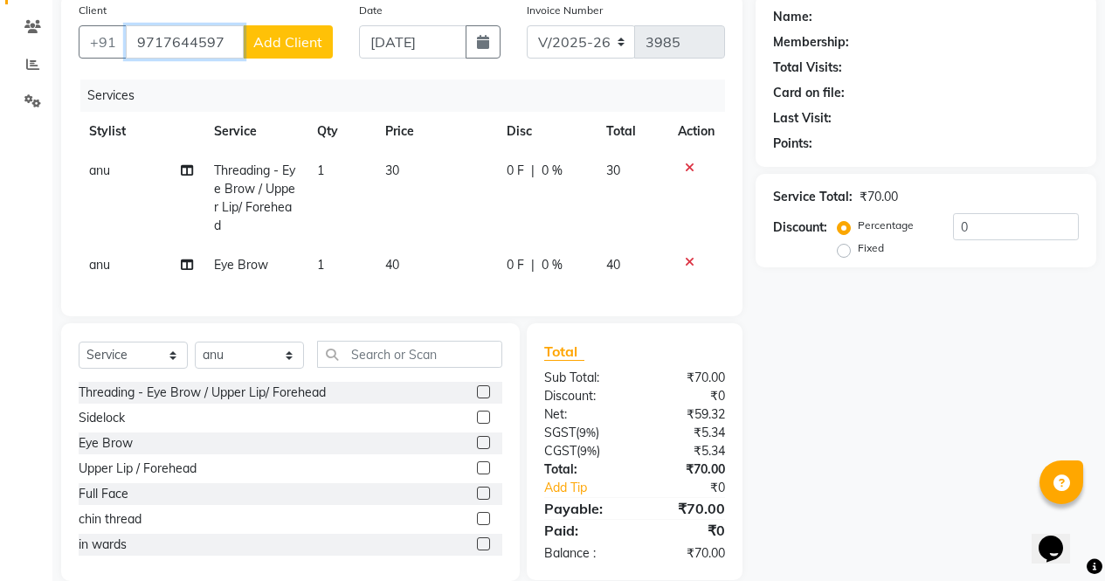  I want to click on a: Add Tip, so click(591, 487).